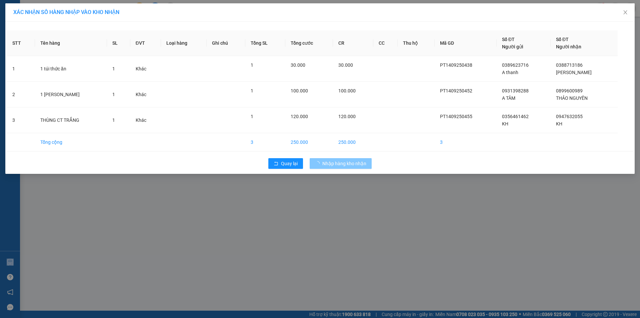 The width and height of the screenshot is (640, 318). Describe the element at coordinates (319, 163) in the screenshot. I see `span: loading` at that location.